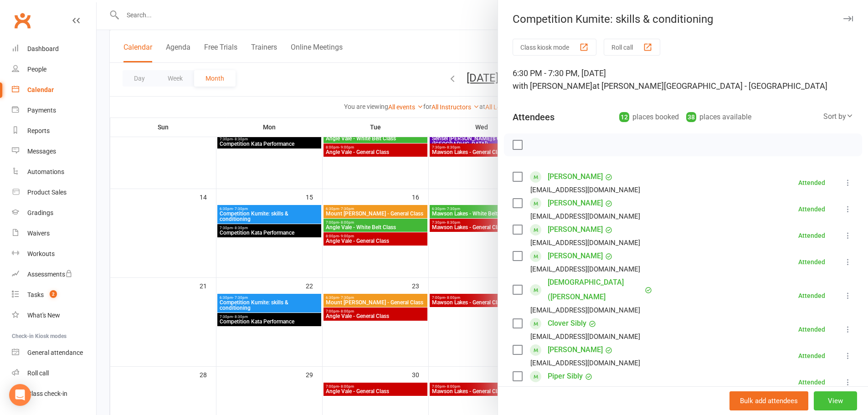  Describe the element at coordinates (54, 69) in the screenshot. I see `a: People` at that location.